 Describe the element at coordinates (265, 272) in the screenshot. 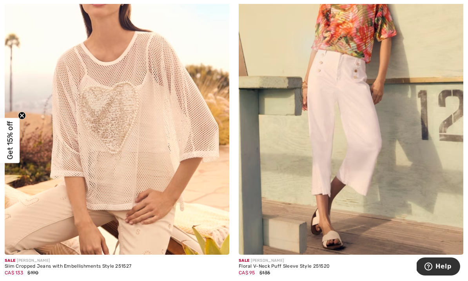

I see `span: $135` at that location.